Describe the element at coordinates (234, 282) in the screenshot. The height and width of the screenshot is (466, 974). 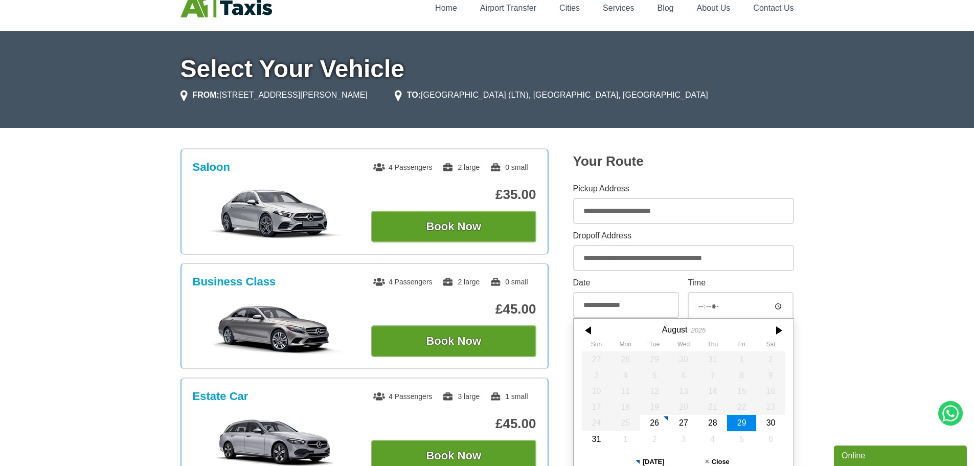
I see `h3: Business Class` at that location.